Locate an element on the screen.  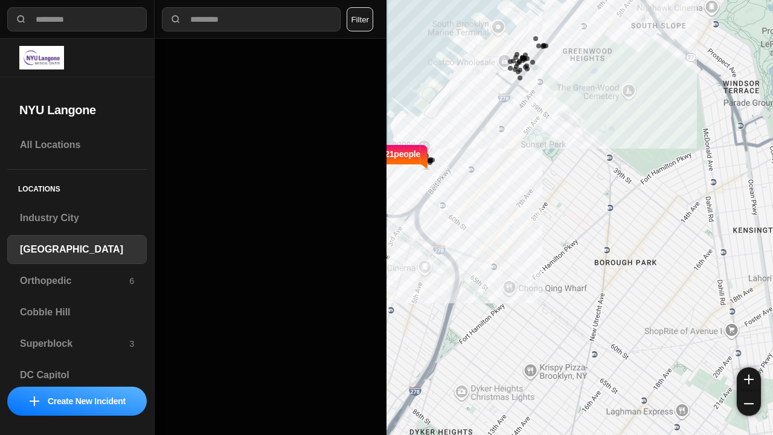
button: zoom-out is located at coordinates (749, 403).